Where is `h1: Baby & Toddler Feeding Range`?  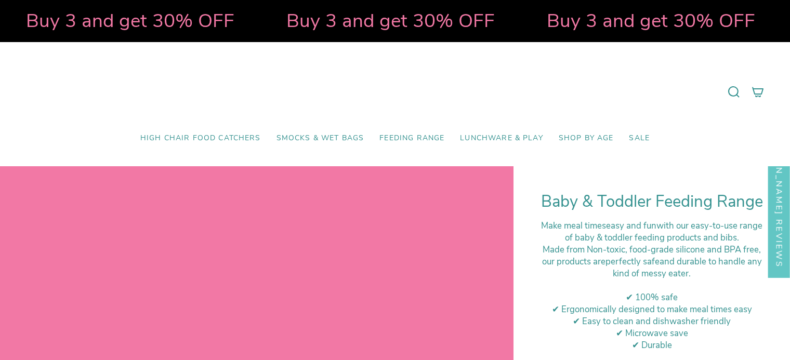 h1: Baby & Toddler Feeding Range is located at coordinates (652, 202).